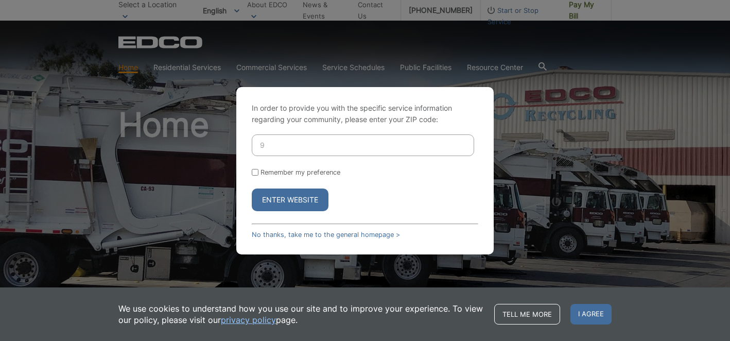  What do you see at coordinates (301, 314) in the screenshot?
I see `p: We use cookies to understand how you use our site and to improve your experience. To view our pol...` at bounding box center [301, 314].